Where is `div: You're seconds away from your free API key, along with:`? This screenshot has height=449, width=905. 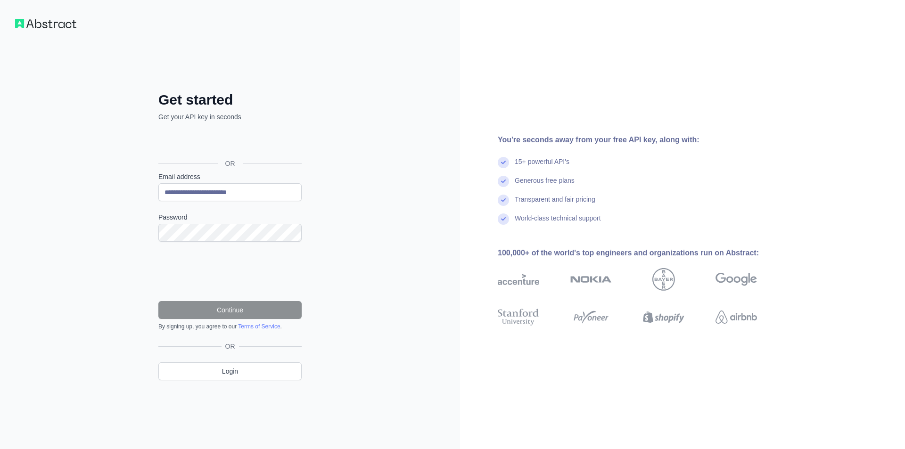
div: You're seconds away from your free API key, along with: is located at coordinates (643, 140).